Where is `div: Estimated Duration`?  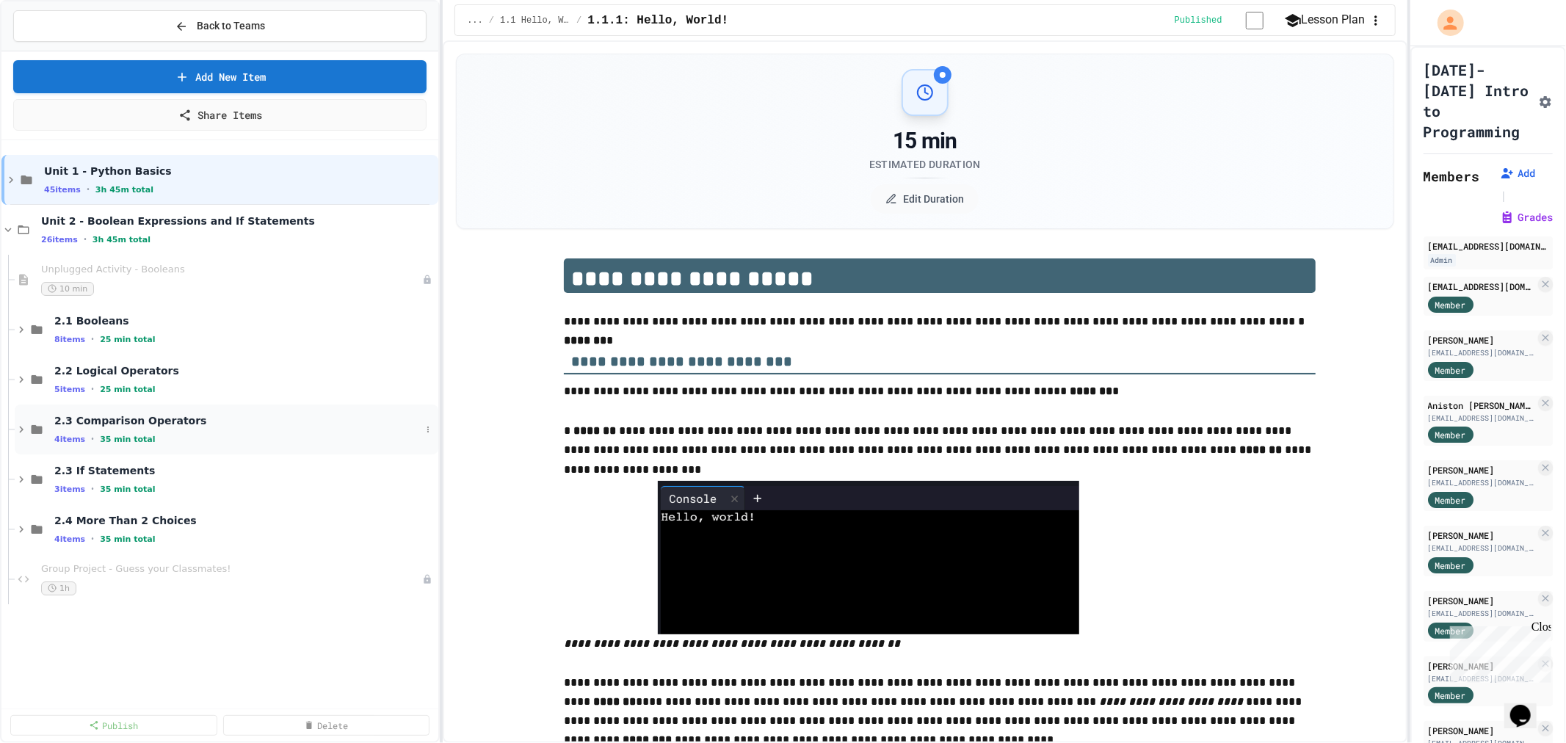
div: Estimated Duration is located at coordinates (925, 164).